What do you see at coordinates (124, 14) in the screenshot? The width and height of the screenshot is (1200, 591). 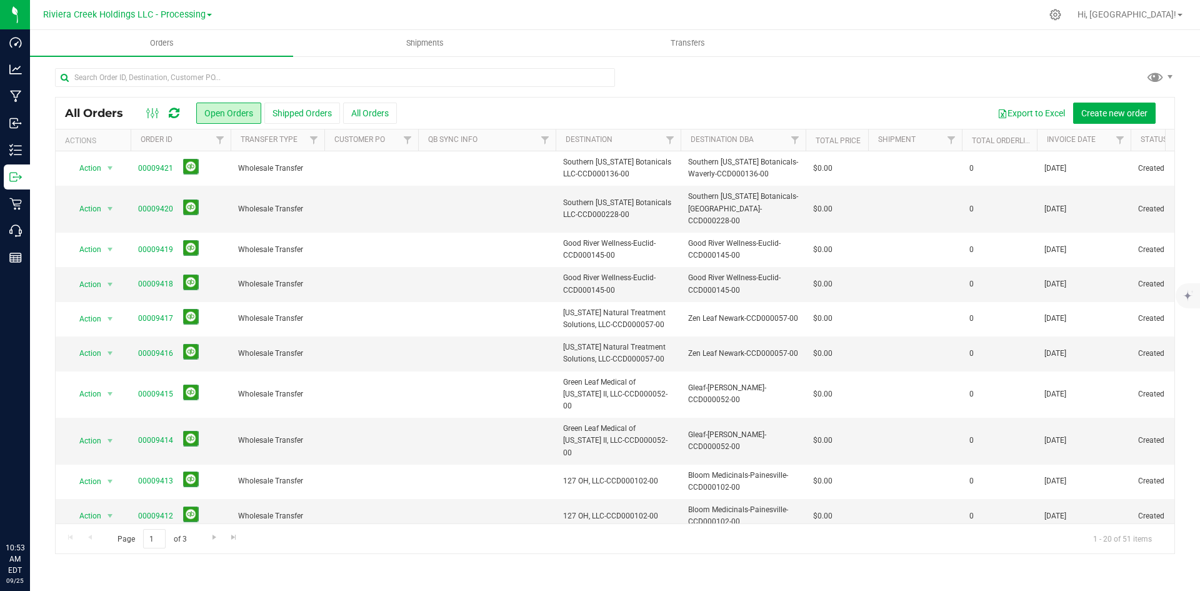 I see `span: Riviera Creek Holdings LLC - Processing` at bounding box center [124, 14].